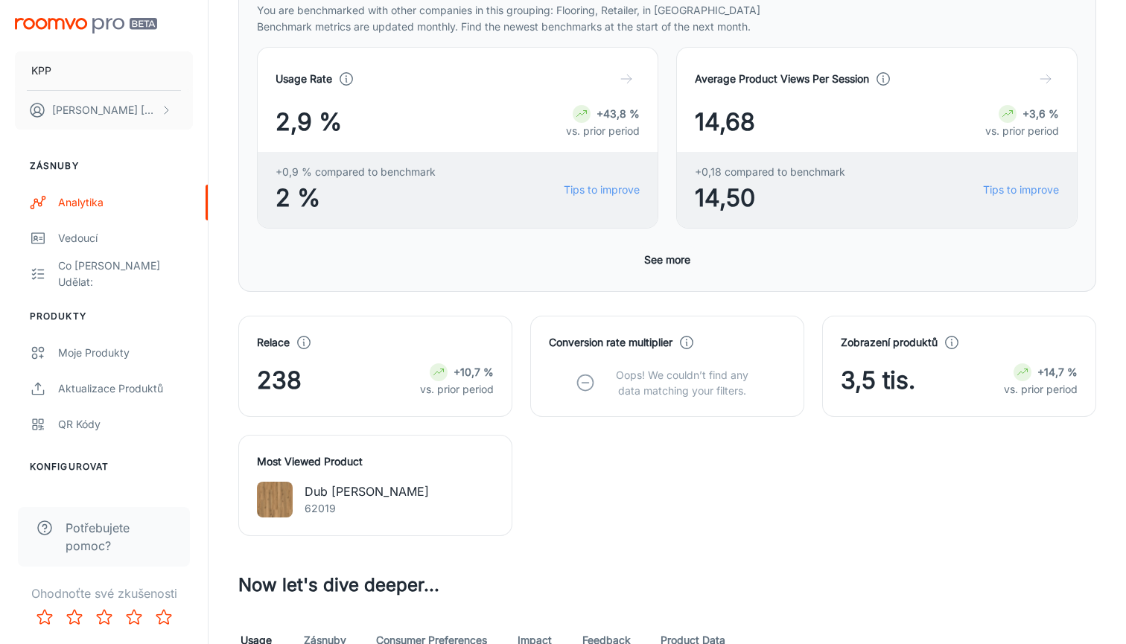  Describe the element at coordinates (667, 585) in the screenshot. I see `h3: Now let's dive deeper...` at that location.